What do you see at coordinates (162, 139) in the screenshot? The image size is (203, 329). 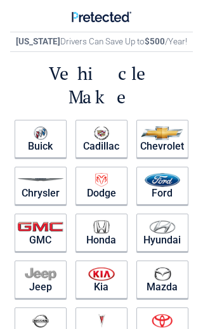 I see `a: Chevrolet` at bounding box center [162, 139].